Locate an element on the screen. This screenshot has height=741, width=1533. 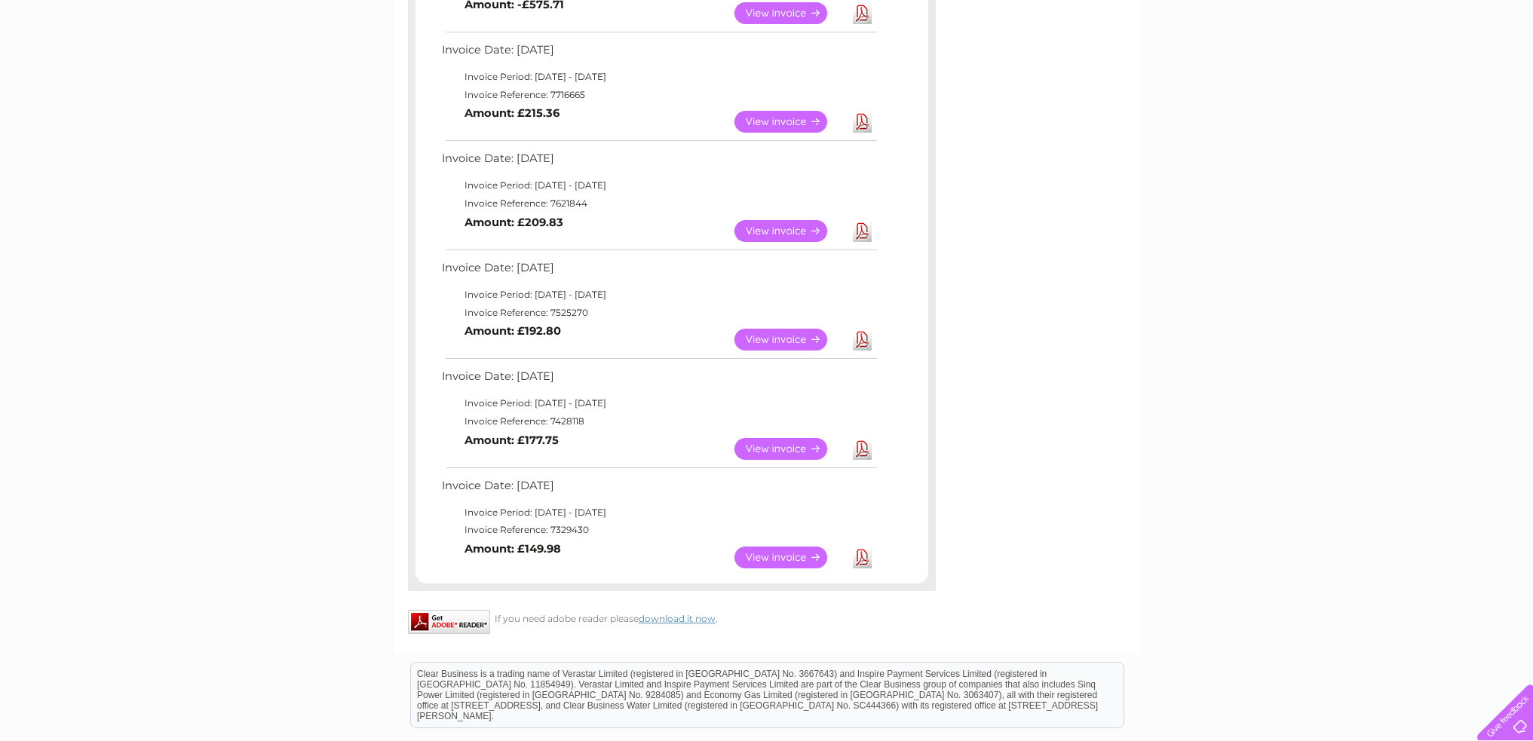
b: Amount: £177.75 is located at coordinates (511, 440).